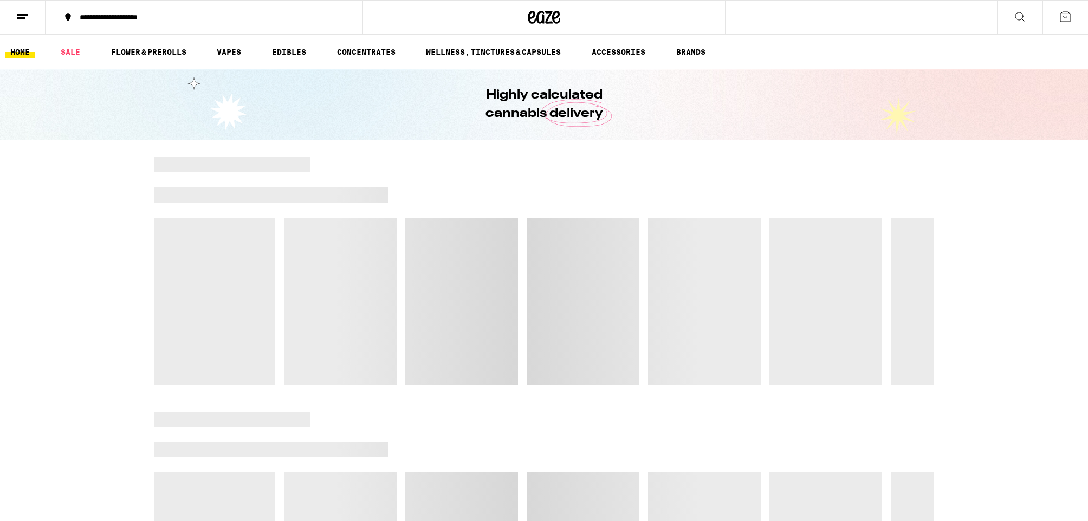 This screenshot has height=521, width=1088. I want to click on h1: Highly calculated cannabis delivery, so click(544, 105).